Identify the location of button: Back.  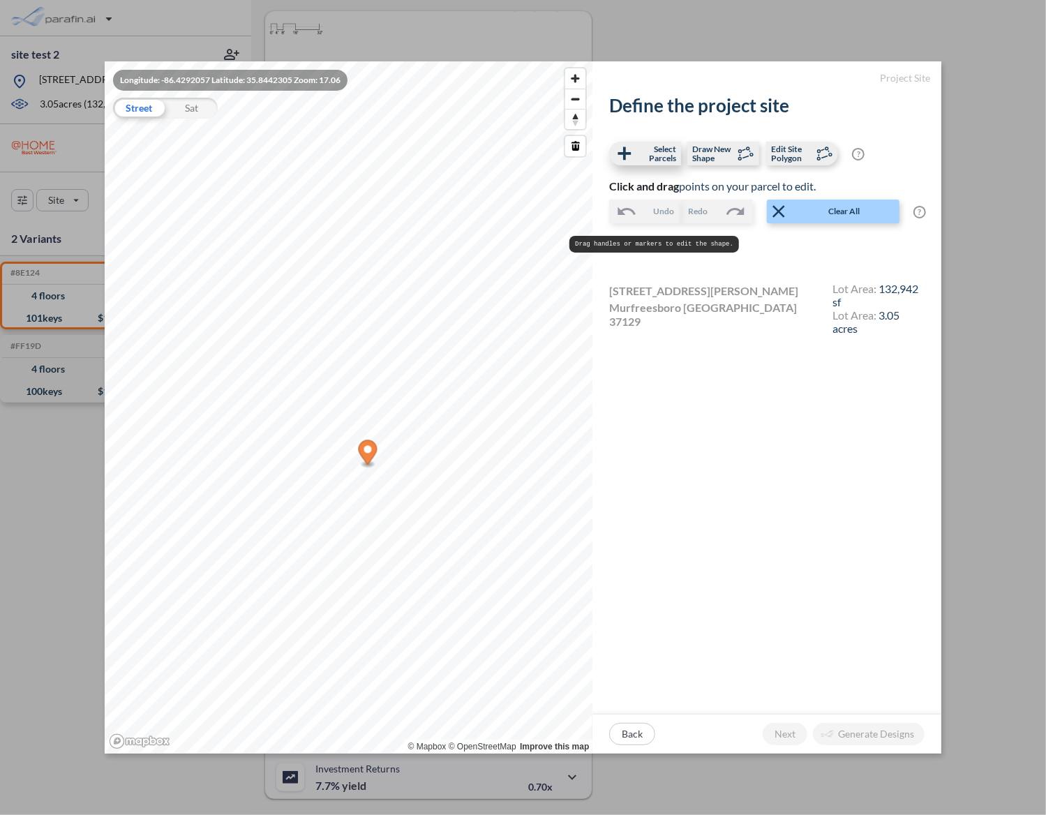
(632, 734).